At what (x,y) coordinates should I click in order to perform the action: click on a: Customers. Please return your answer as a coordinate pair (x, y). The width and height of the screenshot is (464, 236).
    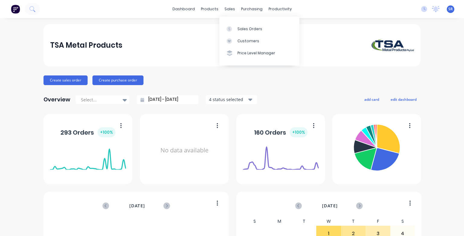
    Looking at the image, I should click on (259, 41).